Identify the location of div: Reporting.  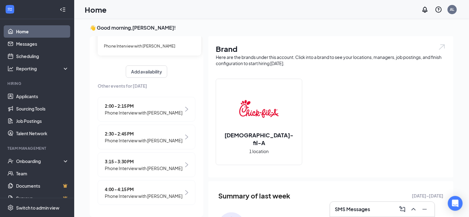
(43, 69).